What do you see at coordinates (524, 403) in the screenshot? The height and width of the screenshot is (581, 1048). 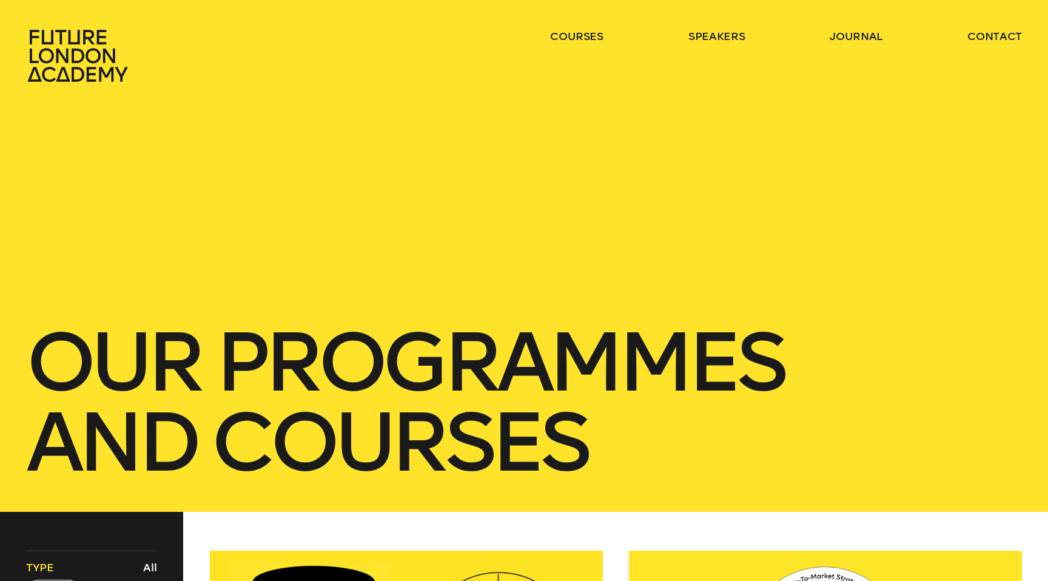 I see `h1: our Programmes and courses` at bounding box center [524, 403].